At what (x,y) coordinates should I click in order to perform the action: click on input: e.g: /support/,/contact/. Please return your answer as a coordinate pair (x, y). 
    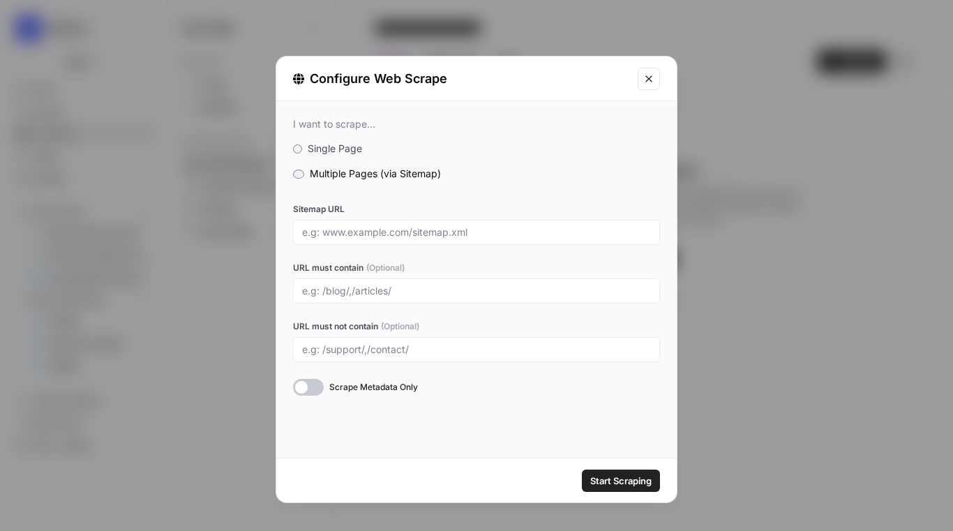
    Looking at the image, I should click on (476, 349).